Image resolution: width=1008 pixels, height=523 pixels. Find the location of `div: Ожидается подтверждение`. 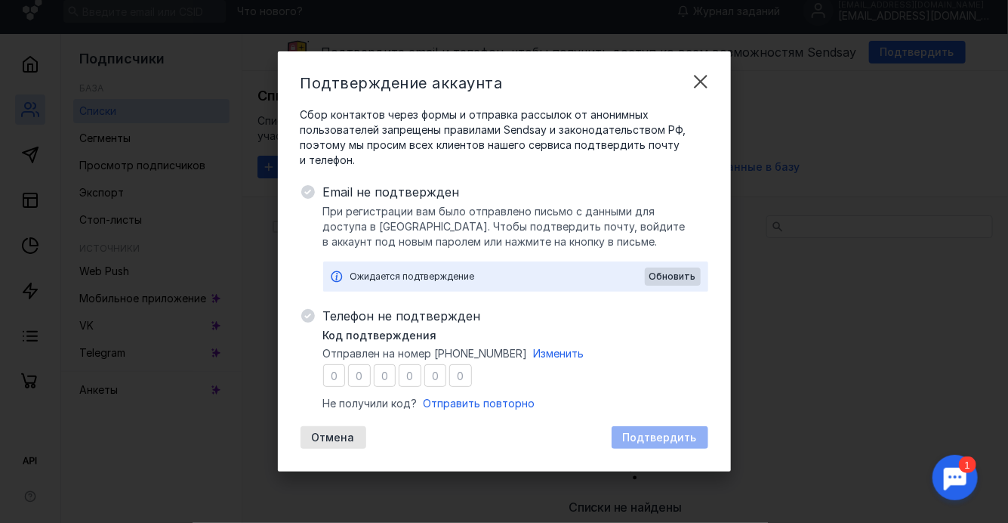

div: Ожидается подтверждение is located at coordinates (498, 276).